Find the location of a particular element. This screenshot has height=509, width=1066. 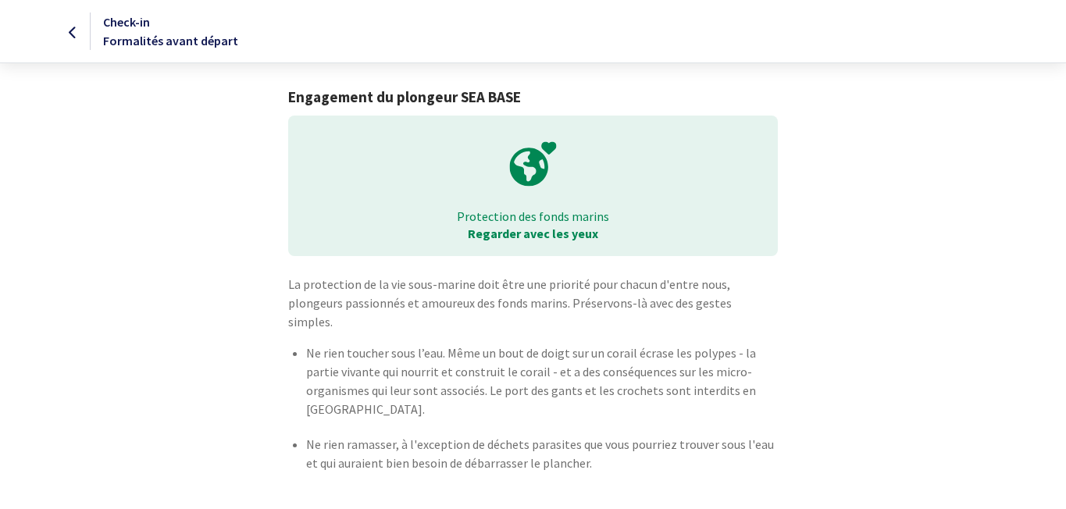

span: Check-in Formalités avant départ is located at coordinates (170, 31).